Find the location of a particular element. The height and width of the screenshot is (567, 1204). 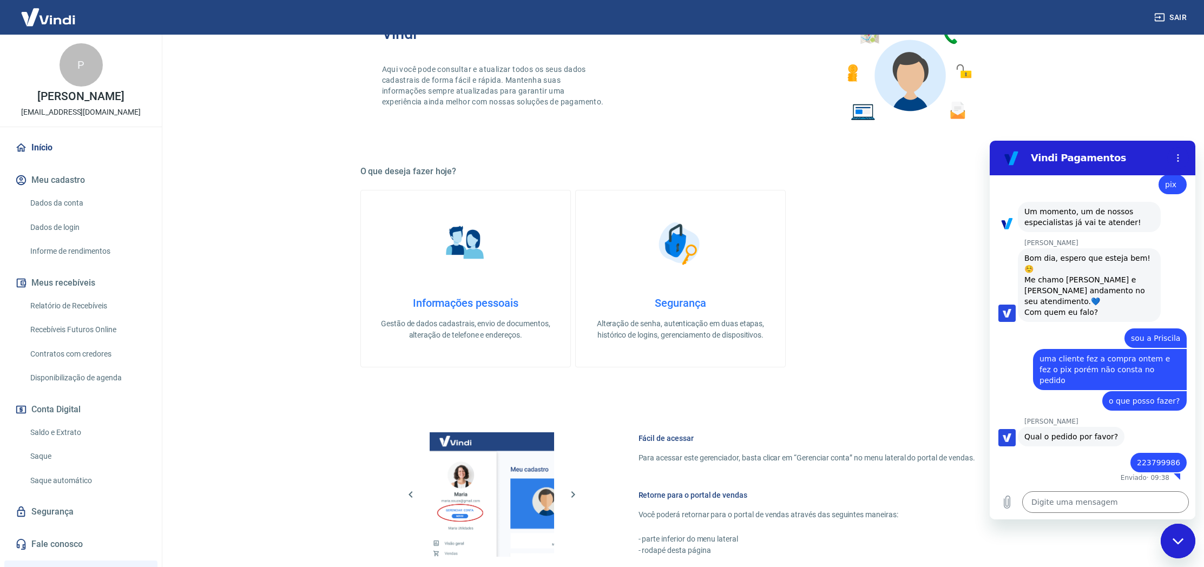

h2: Vindi Pagamentos is located at coordinates (107, 17).